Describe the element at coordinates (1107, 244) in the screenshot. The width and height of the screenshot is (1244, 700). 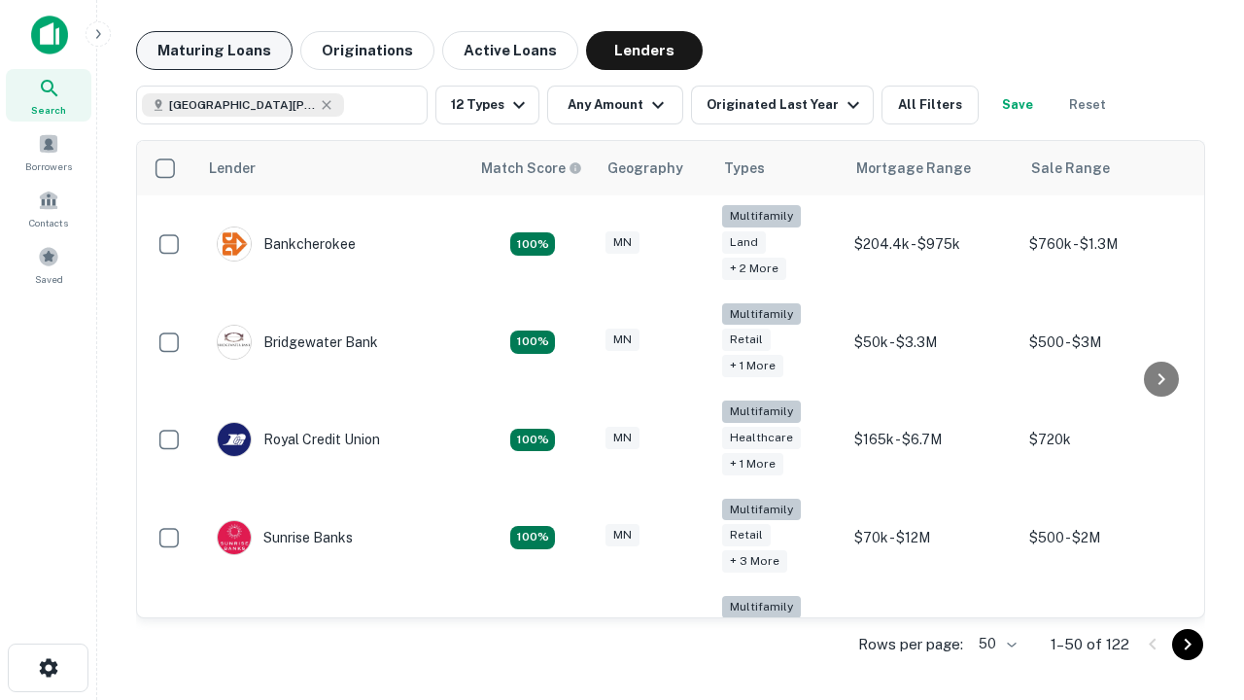
I see `td: $760k - $1.3M` at that location.